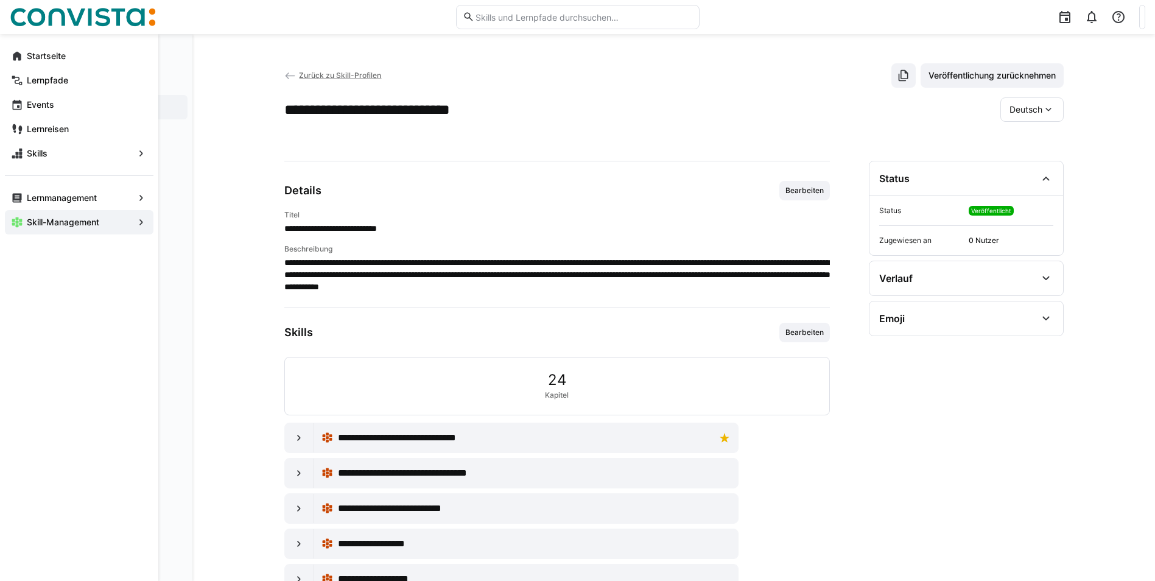 This screenshot has height=581, width=1155. What do you see at coordinates (340, 75) in the screenshot?
I see `span: Zurück zu Skill-Profilen` at bounding box center [340, 75].